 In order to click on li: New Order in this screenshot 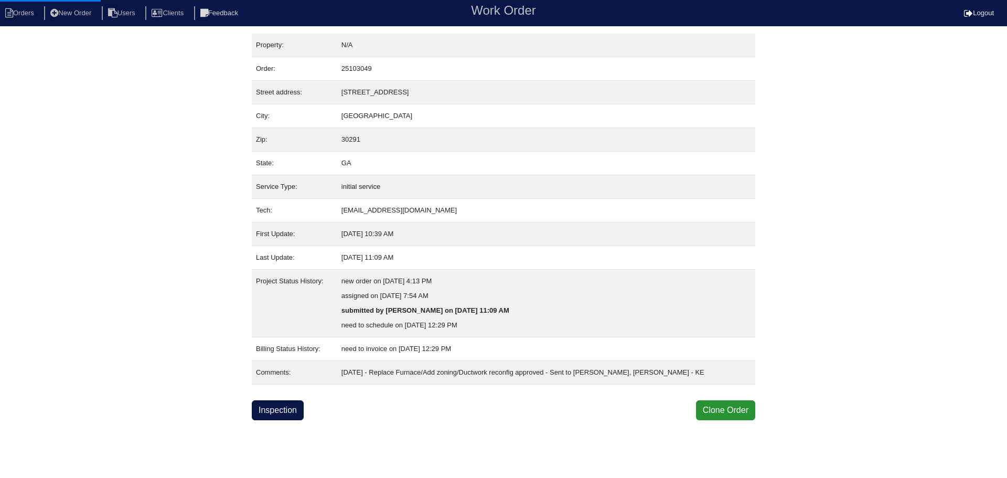, I will do `click(72, 13)`.